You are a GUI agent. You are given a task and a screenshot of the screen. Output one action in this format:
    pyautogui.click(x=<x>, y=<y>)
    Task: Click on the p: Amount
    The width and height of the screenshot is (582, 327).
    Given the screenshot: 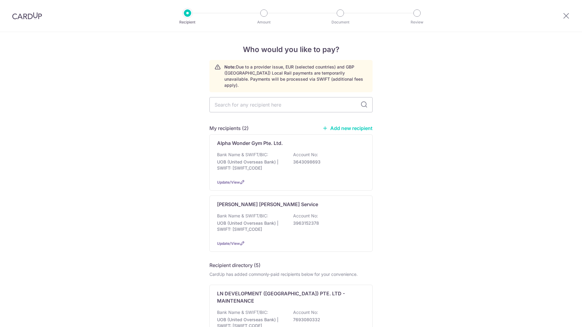 What is the action you would take?
    pyautogui.click(x=264, y=22)
    